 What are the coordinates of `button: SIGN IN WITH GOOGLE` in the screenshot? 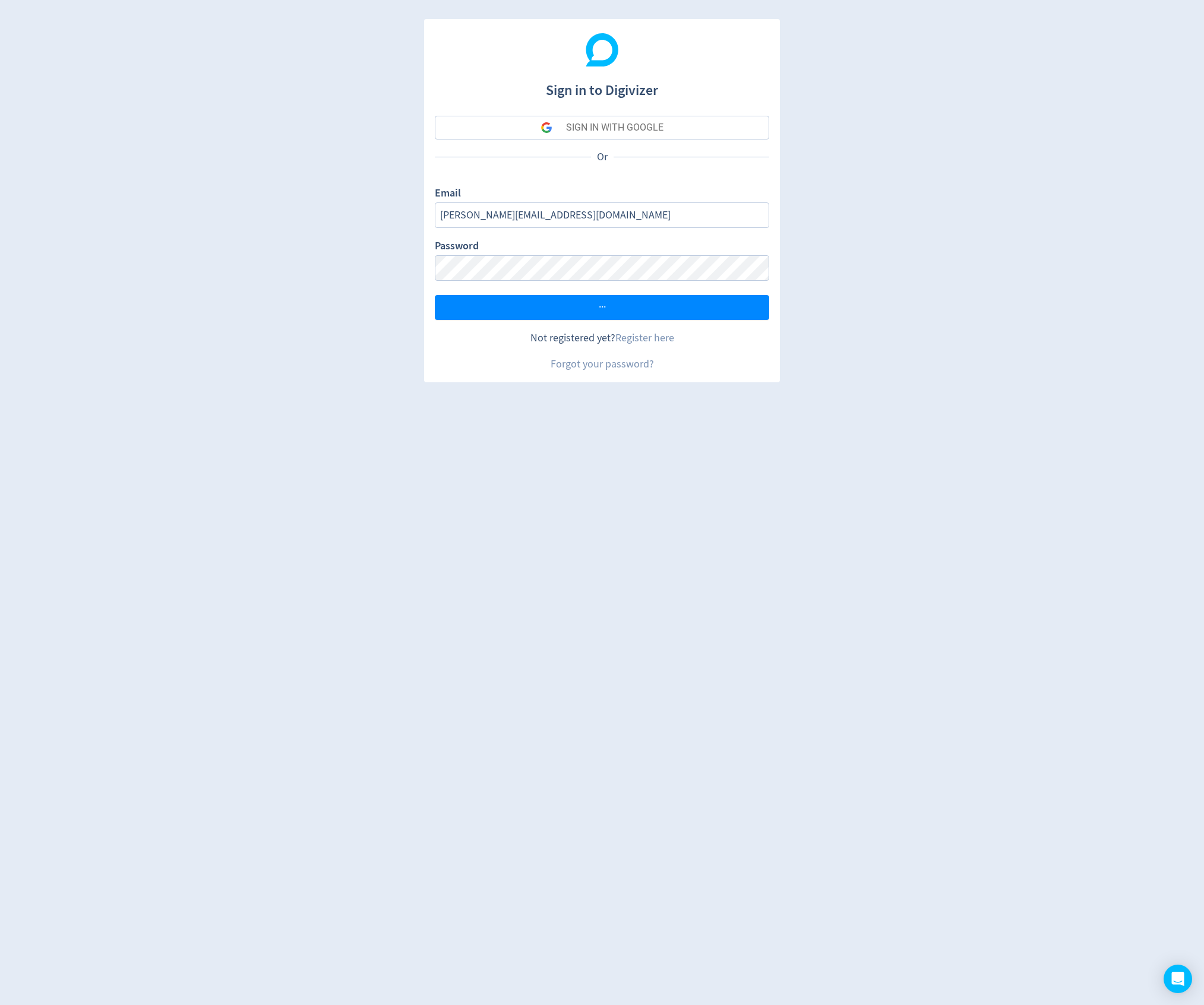 It's located at (602, 128).